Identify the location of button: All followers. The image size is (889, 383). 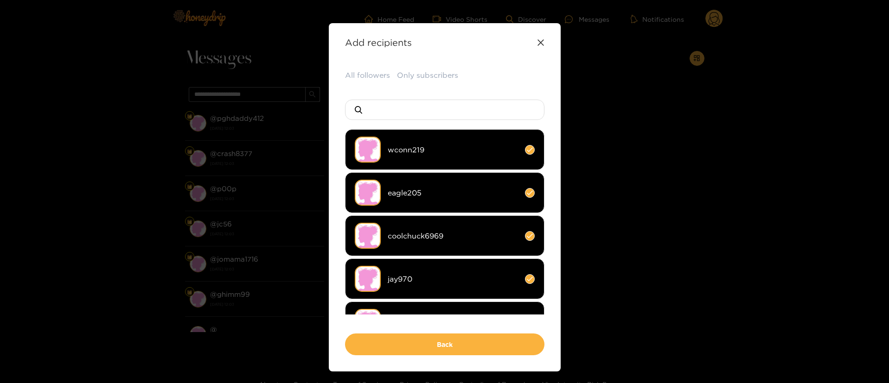
(367, 75).